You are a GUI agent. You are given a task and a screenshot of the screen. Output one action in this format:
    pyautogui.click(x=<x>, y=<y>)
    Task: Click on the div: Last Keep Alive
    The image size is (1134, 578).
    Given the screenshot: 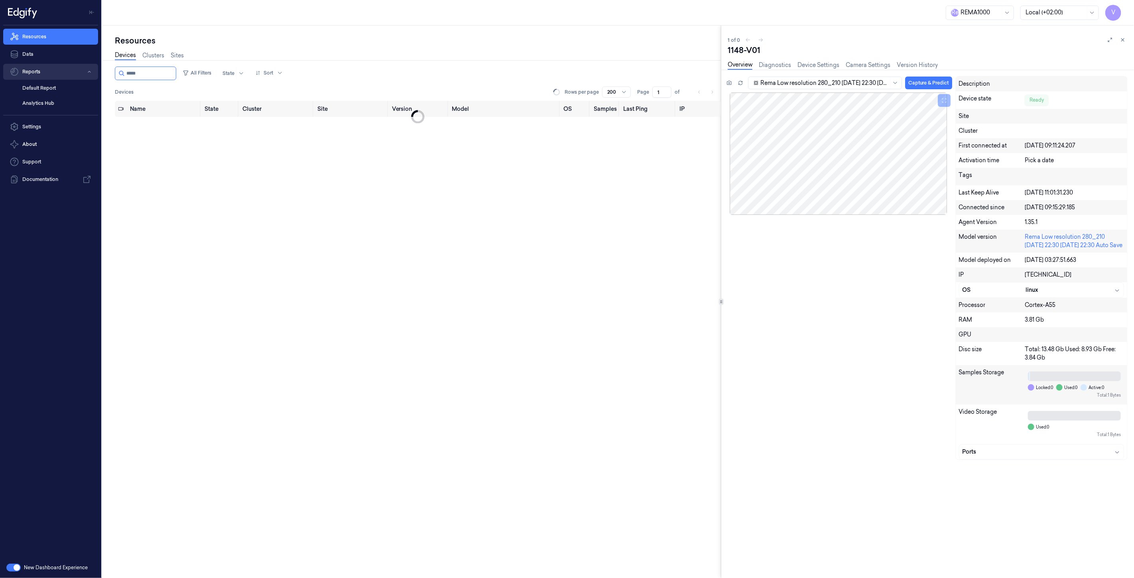 What is the action you would take?
    pyautogui.click(x=992, y=193)
    